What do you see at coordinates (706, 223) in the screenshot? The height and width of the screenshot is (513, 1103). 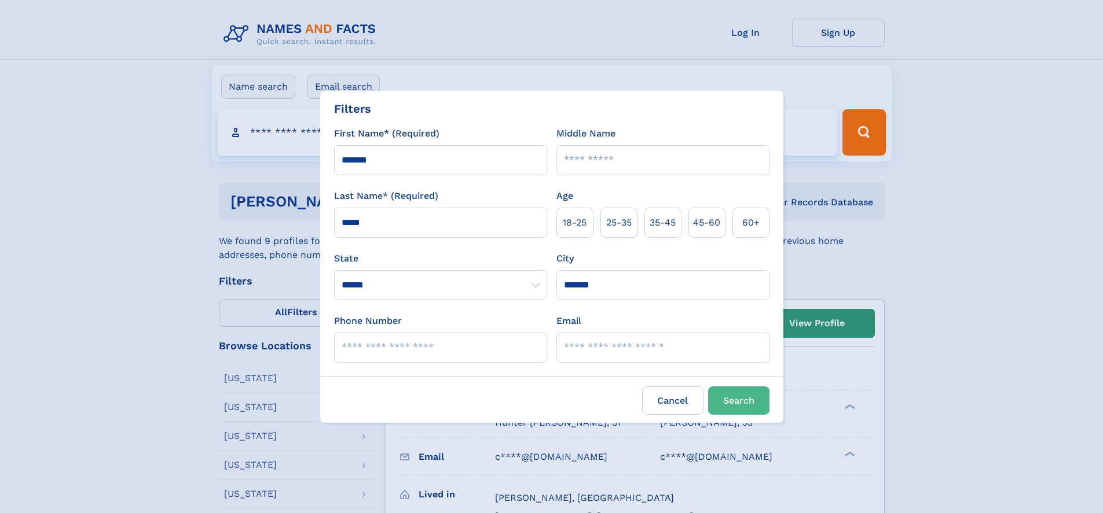 I see `span: 45‑60` at bounding box center [706, 223].